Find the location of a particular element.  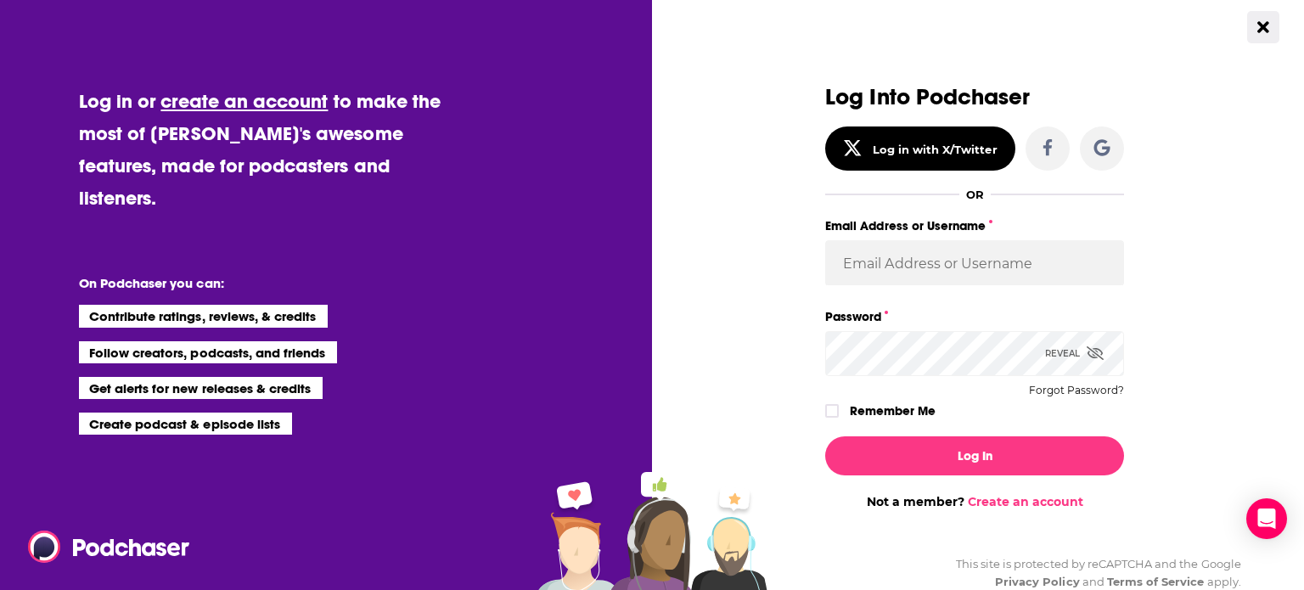

button: Close Button is located at coordinates (1263, 27).